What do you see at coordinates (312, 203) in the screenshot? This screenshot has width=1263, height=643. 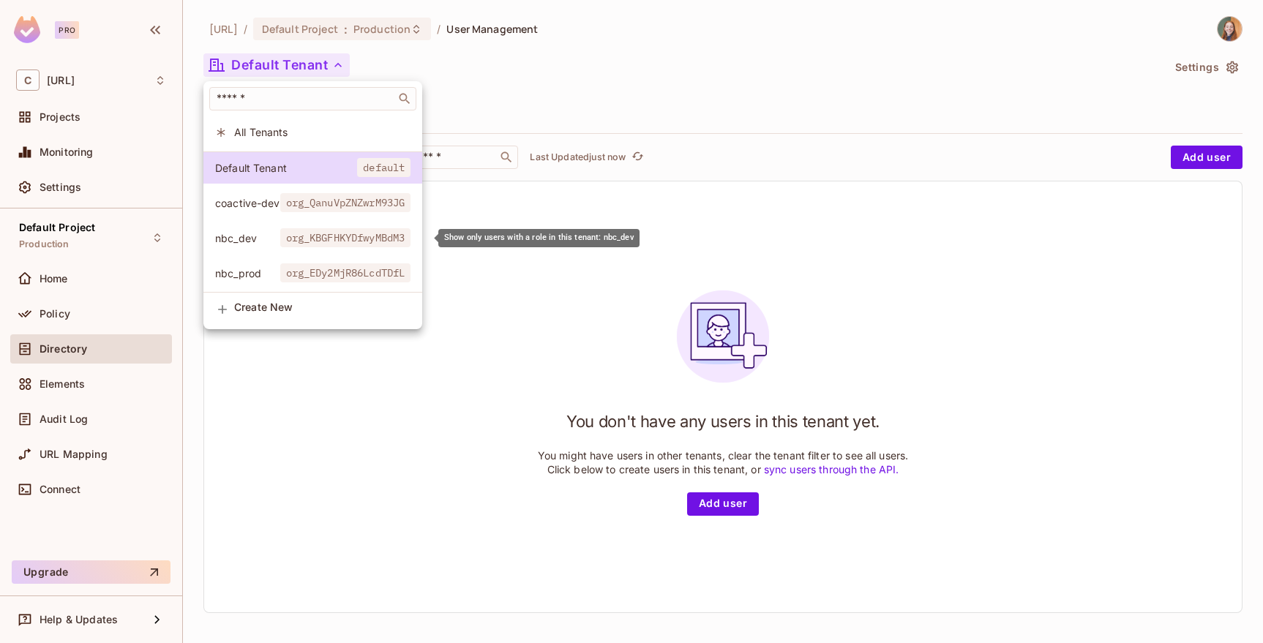 I see `div: Show only users with a role in this tenant: coactive-dev` at bounding box center [312, 203].